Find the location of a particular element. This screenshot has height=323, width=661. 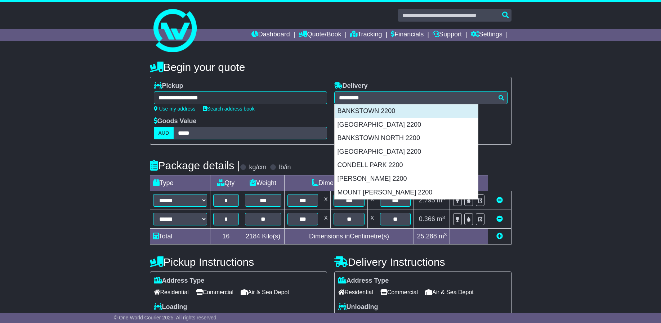

label: Delivery is located at coordinates (351, 86).